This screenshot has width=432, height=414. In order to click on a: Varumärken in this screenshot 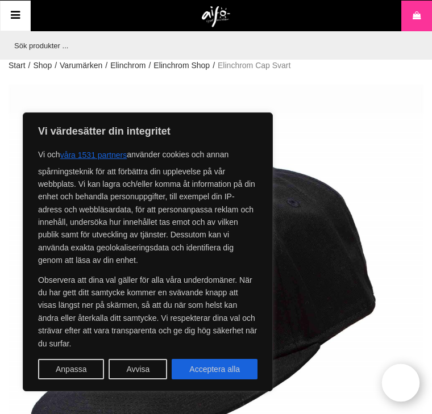, I will do `click(81, 65)`.